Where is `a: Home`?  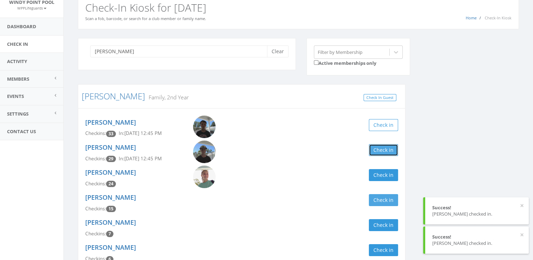 a: Home is located at coordinates (471, 18).